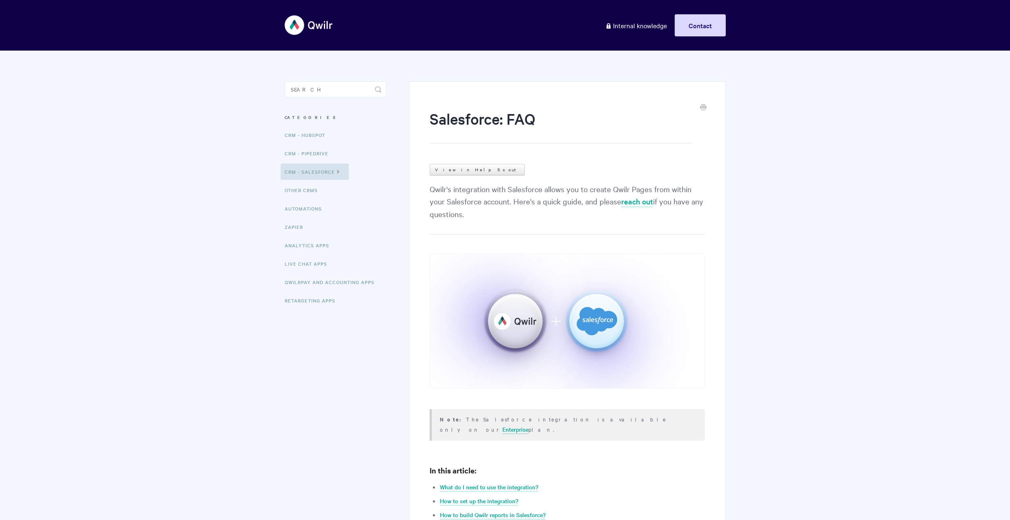 This screenshot has width=1010, height=520. I want to click on img: Qwilr Help Center, so click(309, 25).